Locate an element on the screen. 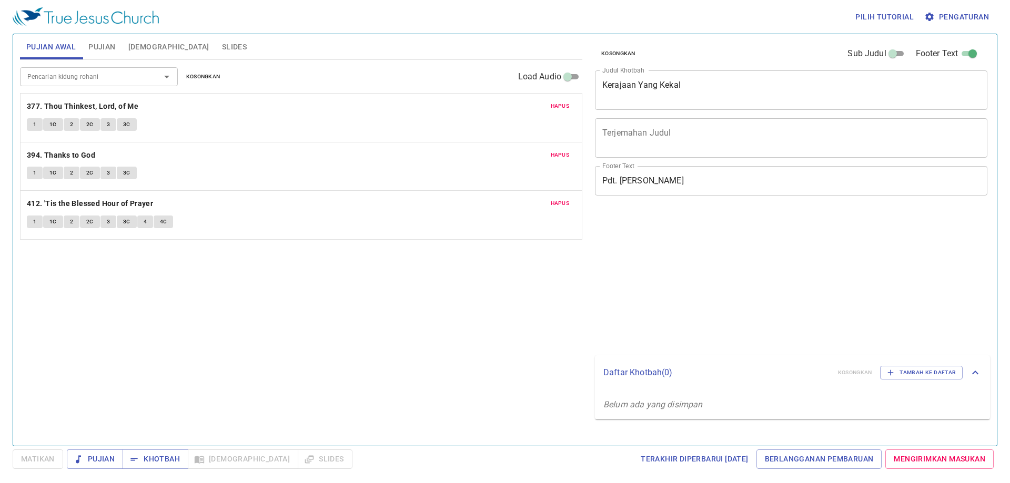 The height and width of the screenshot is (483, 1010). button: Pengaturan is located at coordinates (957, 17).